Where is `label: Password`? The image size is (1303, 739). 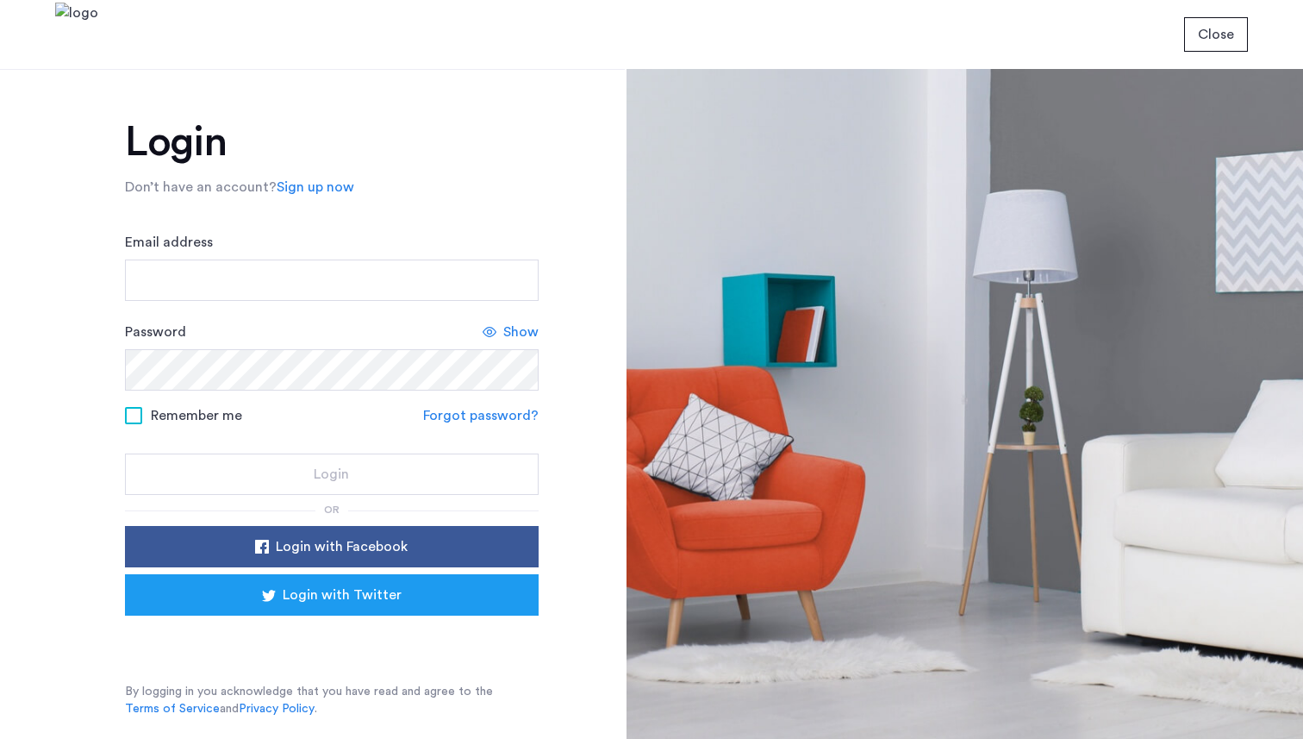 label: Password is located at coordinates (155, 332).